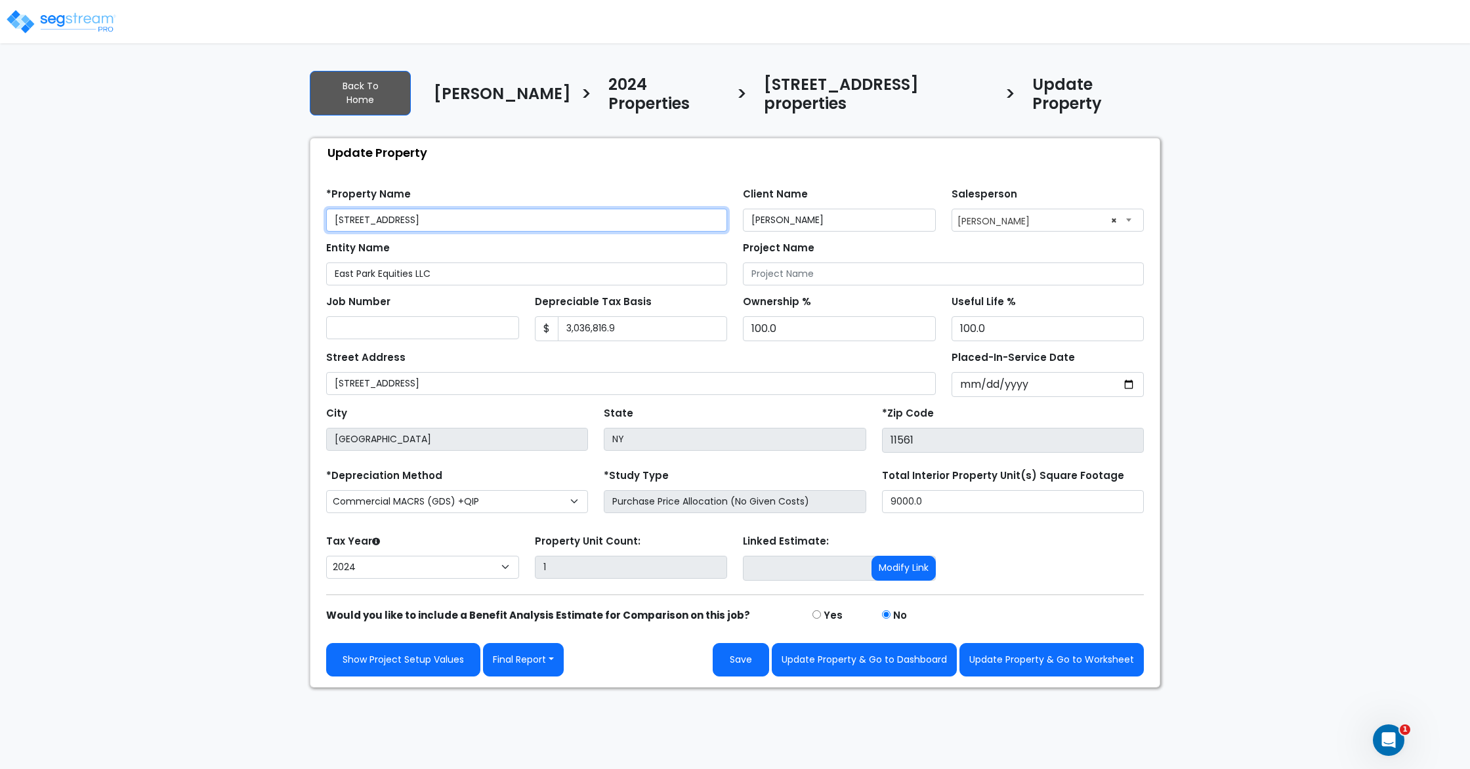  Describe the element at coordinates (1091, 98) in the screenshot. I see `a: Update Property` at that location.